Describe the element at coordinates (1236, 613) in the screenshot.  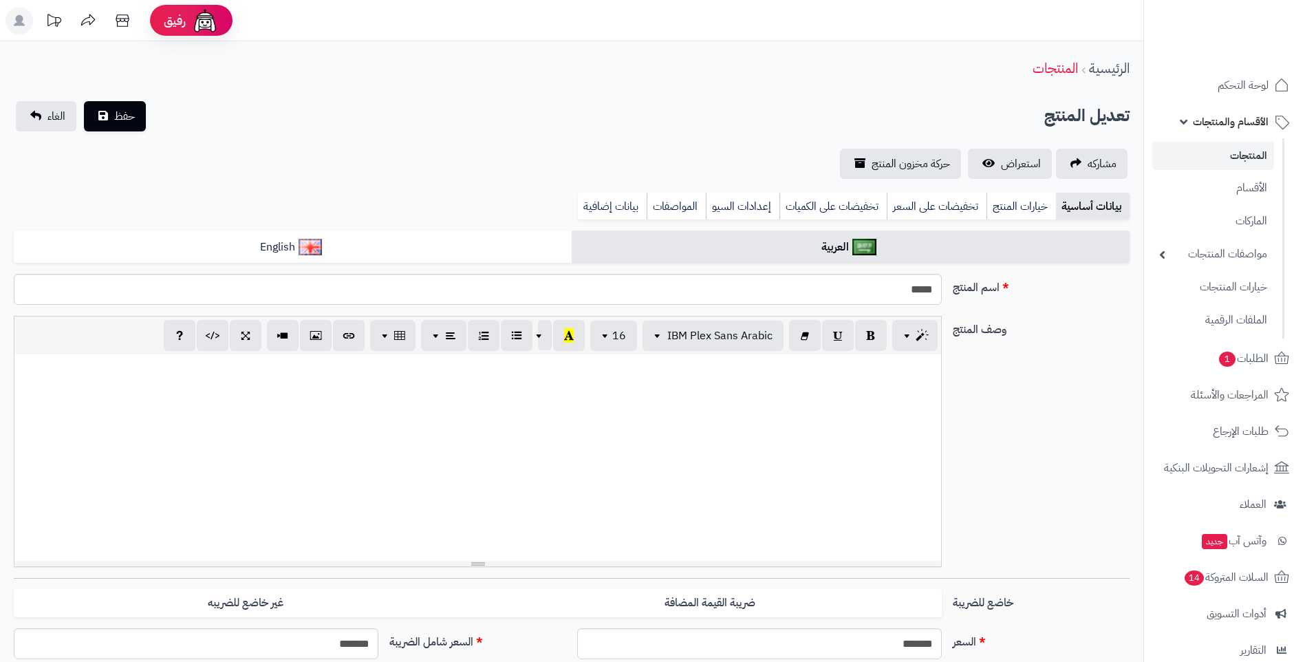
I see `span: أدوات التسويق` at that location.